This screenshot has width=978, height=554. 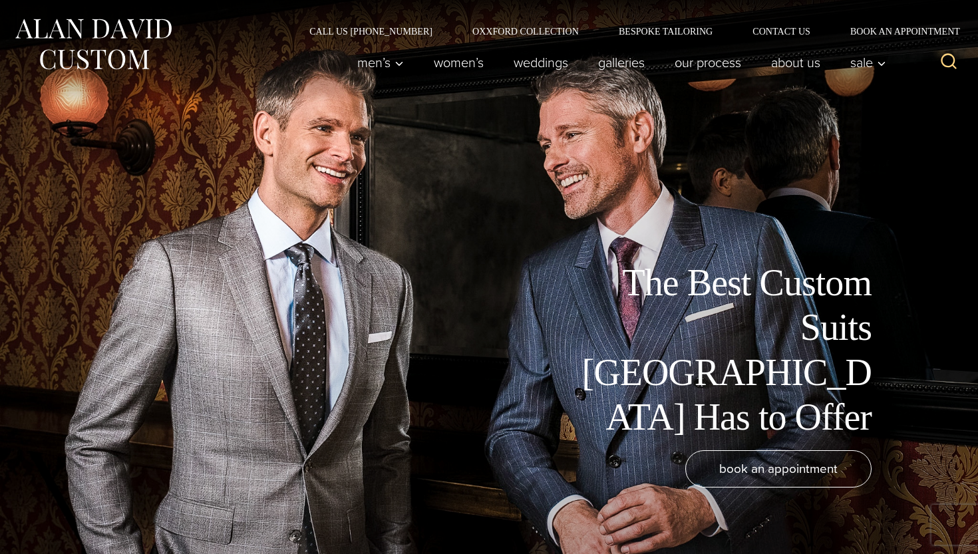 What do you see at coordinates (779, 468) in the screenshot?
I see `span: book an appointment` at bounding box center [779, 468].